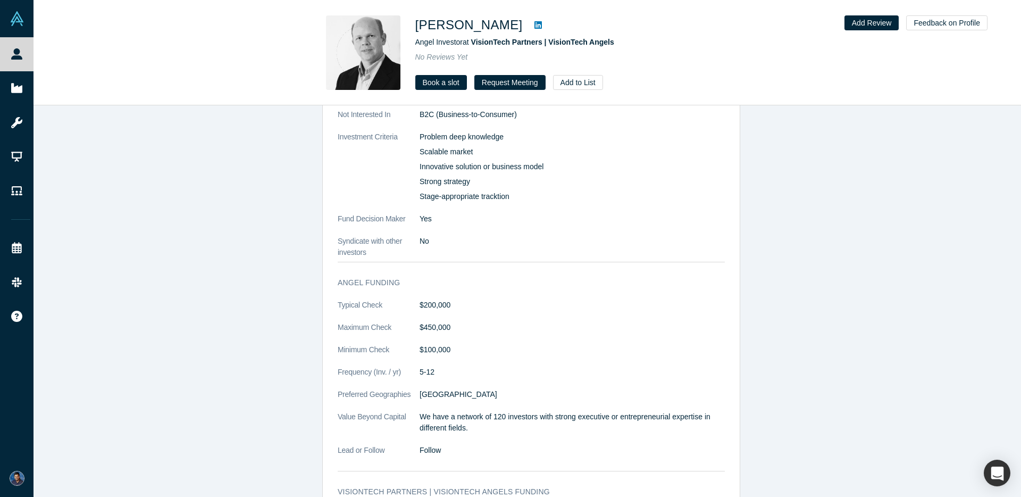 This screenshot has height=497, width=1021. What do you see at coordinates (572, 305) in the screenshot?
I see `dd: $200,000` at bounding box center [572, 305].